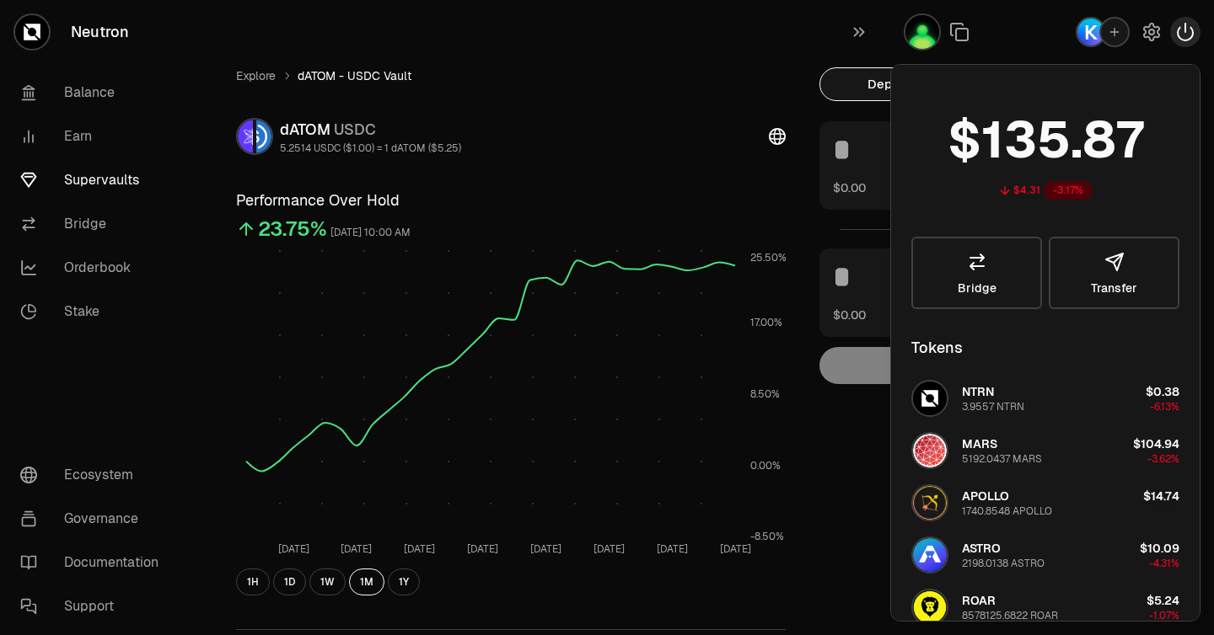  Describe the element at coordinates (370, 148) in the screenshot. I see `div: 5.2514 USDC ($1.00) = 1 dATOM ($5.25)` at that location.